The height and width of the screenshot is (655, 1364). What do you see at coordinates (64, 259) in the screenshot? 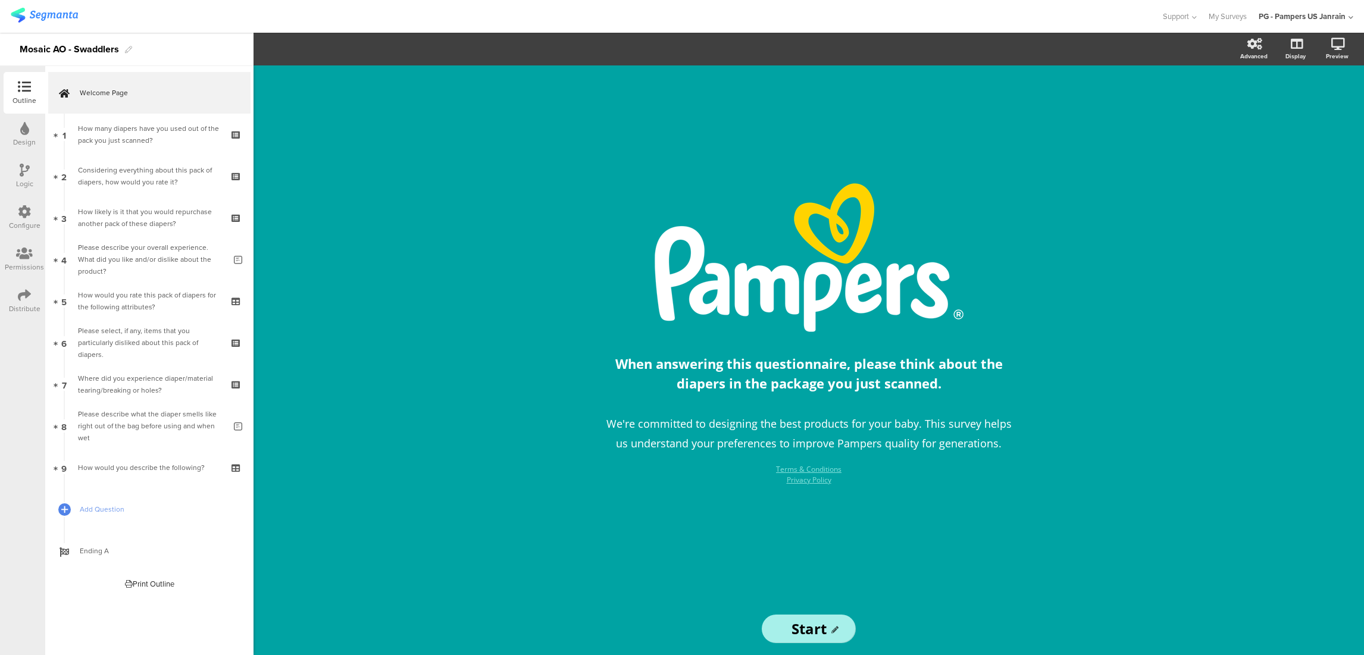
I see `span: 4` at bounding box center [64, 259].